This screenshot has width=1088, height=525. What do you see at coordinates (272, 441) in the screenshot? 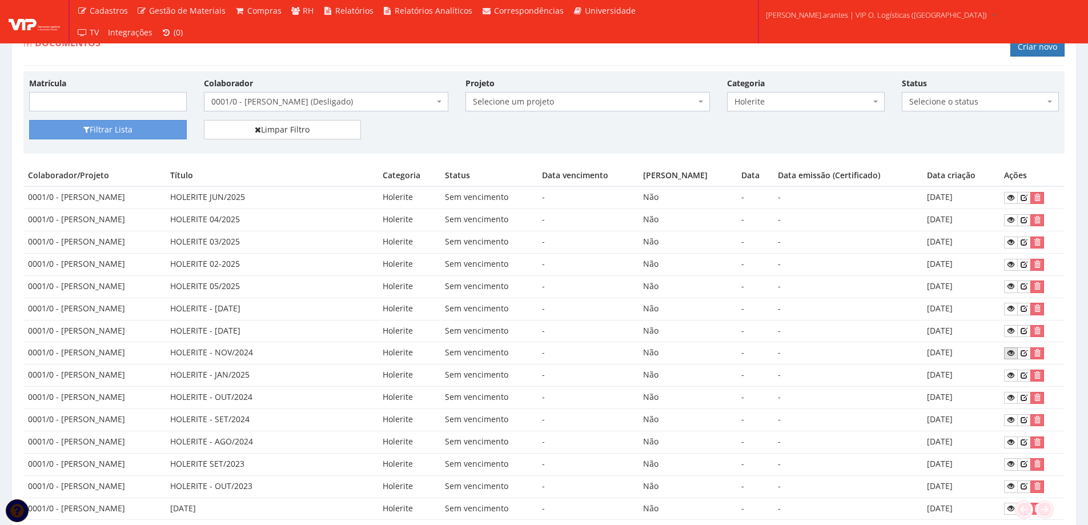
I see `td: HOLERITE - AGO/2024` at bounding box center [272, 441].